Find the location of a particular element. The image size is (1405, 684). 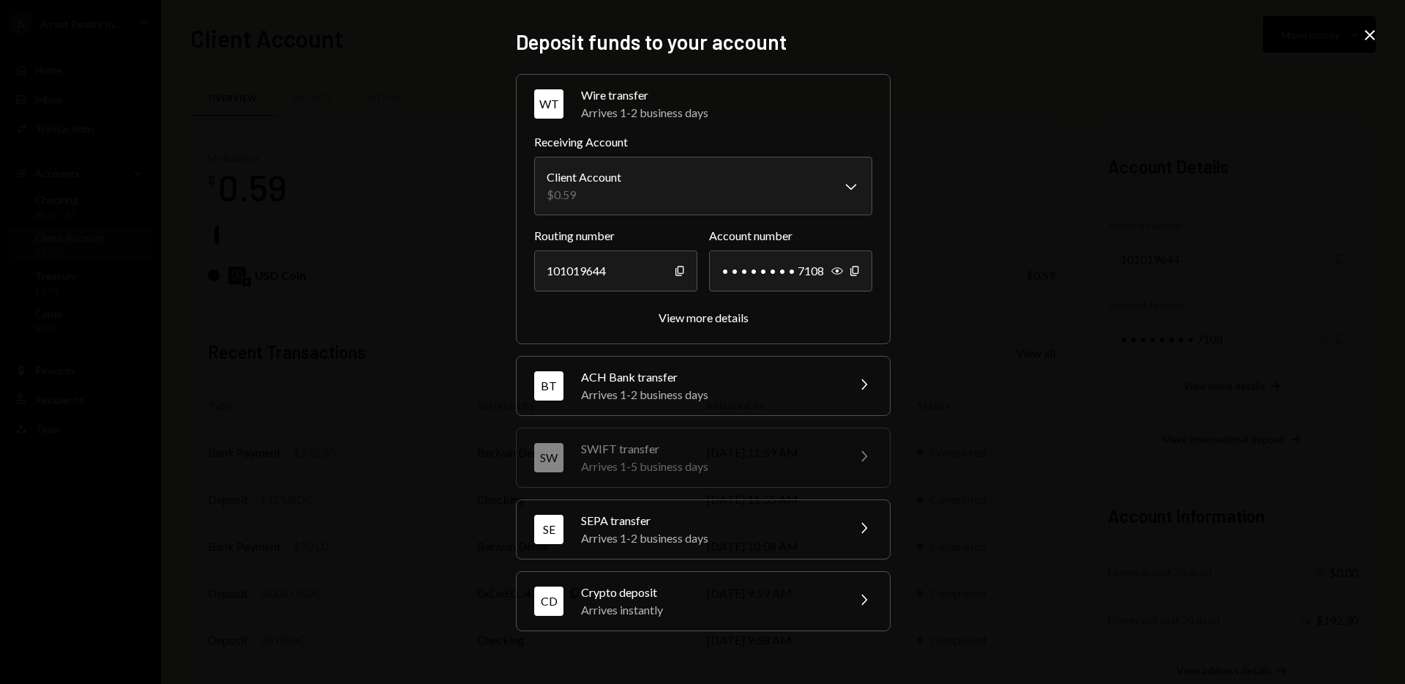

h2: Deposit funds to your account is located at coordinates (703, 42).